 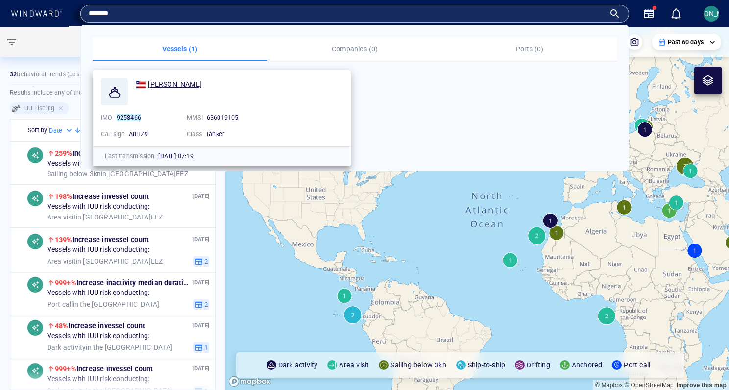 I want to click on span: 48%, so click(x=62, y=326).